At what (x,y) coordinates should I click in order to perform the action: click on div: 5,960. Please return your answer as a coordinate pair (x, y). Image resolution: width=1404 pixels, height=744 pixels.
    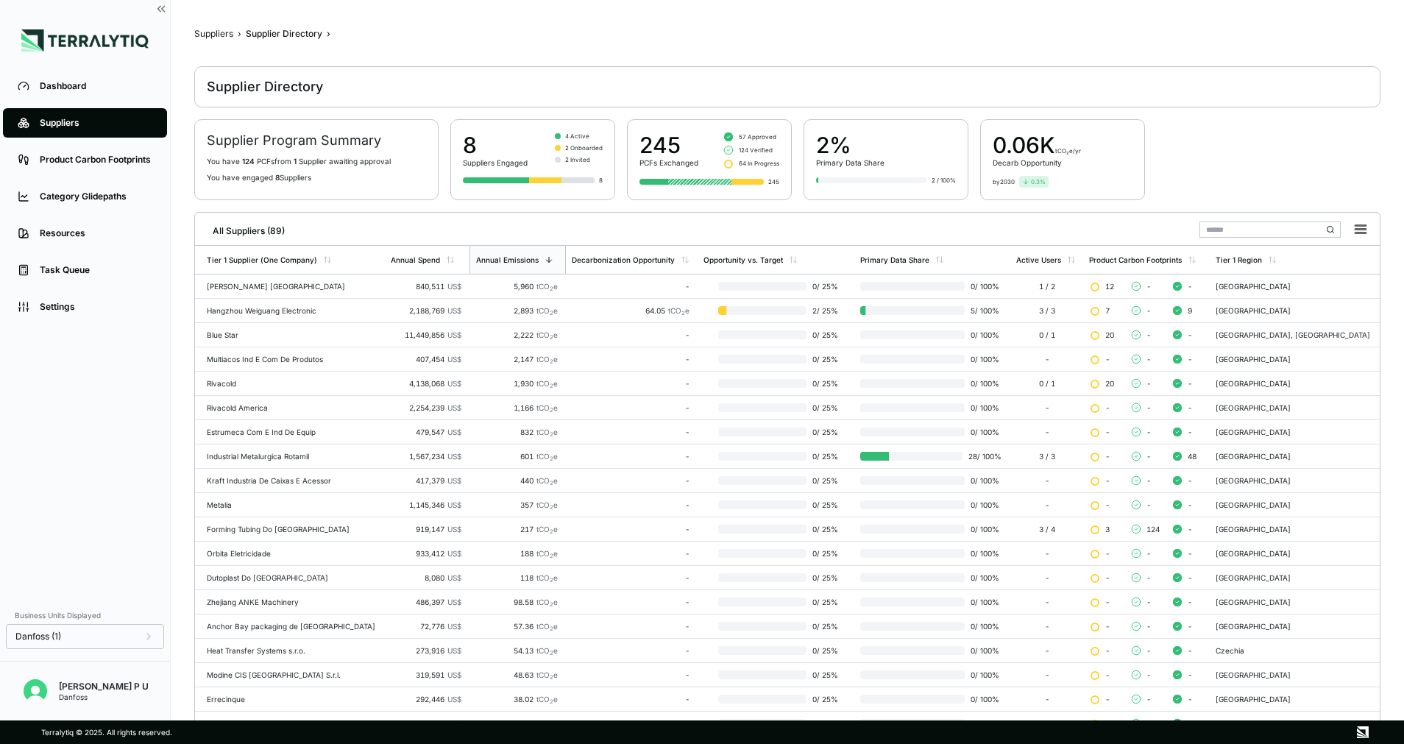
    Looking at the image, I should click on (517, 286).